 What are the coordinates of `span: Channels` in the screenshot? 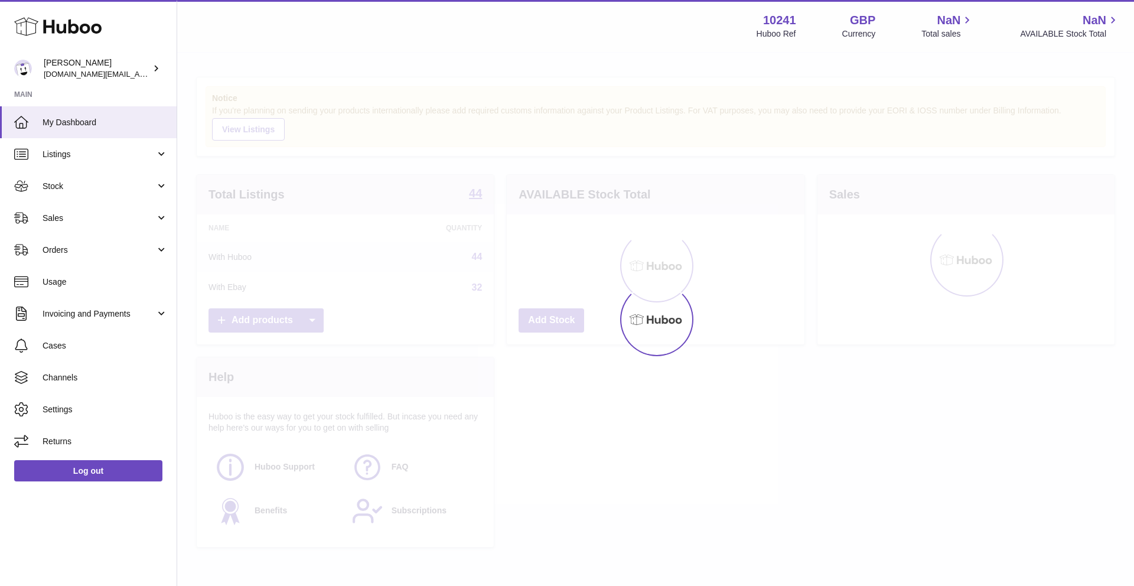 It's located at (105, 377).